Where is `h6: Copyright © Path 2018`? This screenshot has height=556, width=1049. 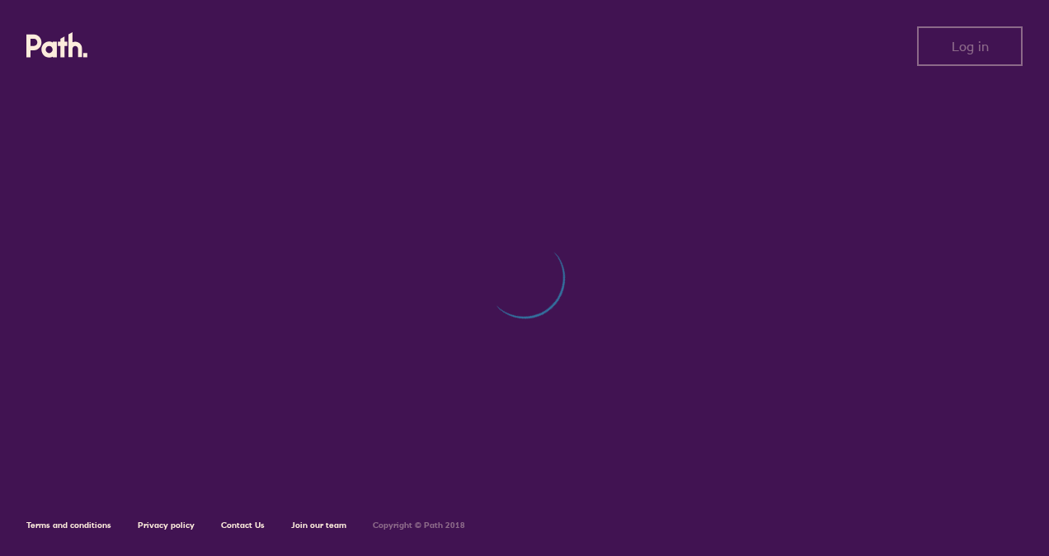 h6: Copyright © Path 2018 is located at coordinates (419, 525).